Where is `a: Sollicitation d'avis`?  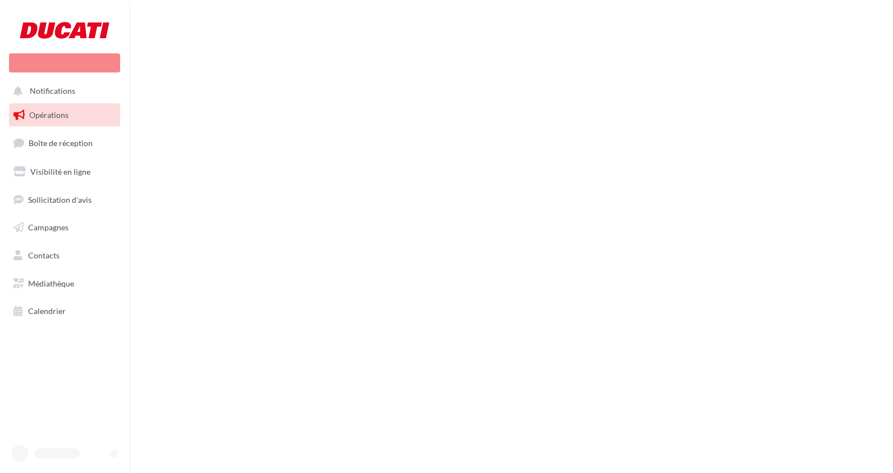 a: Sollicitation d'avis is located at coordinates (65, 200).